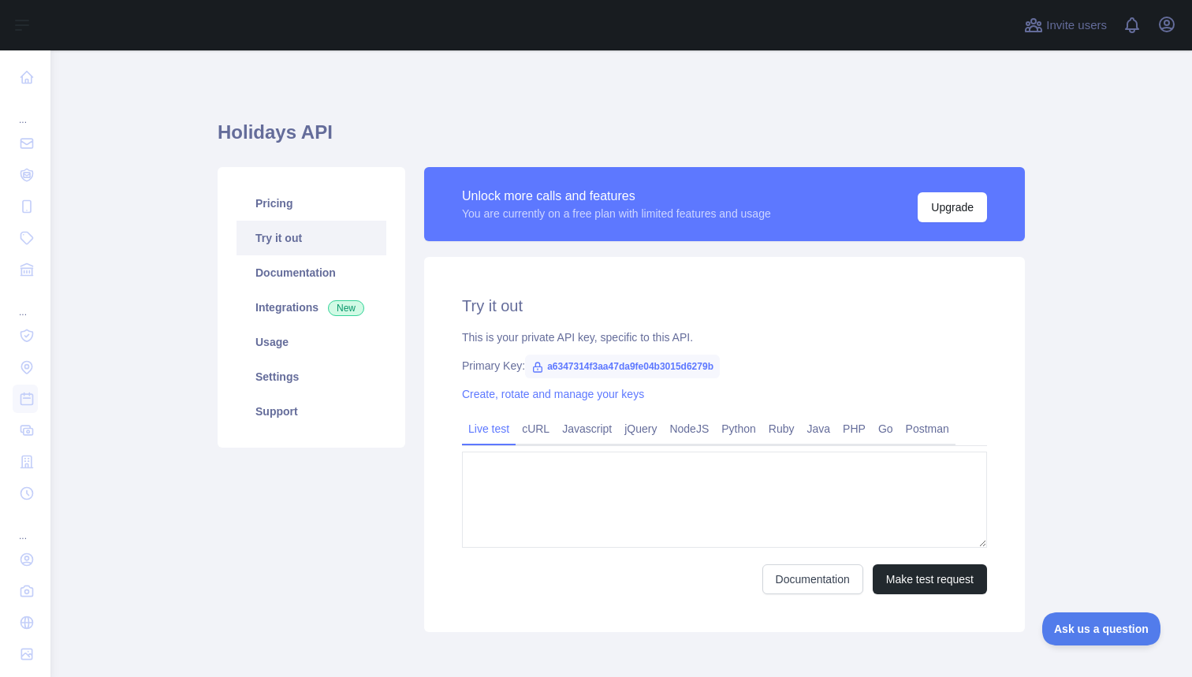 The width and height of the screenshot is (1192, 677). I want to click on button: Upgrade, so click(952, 207).